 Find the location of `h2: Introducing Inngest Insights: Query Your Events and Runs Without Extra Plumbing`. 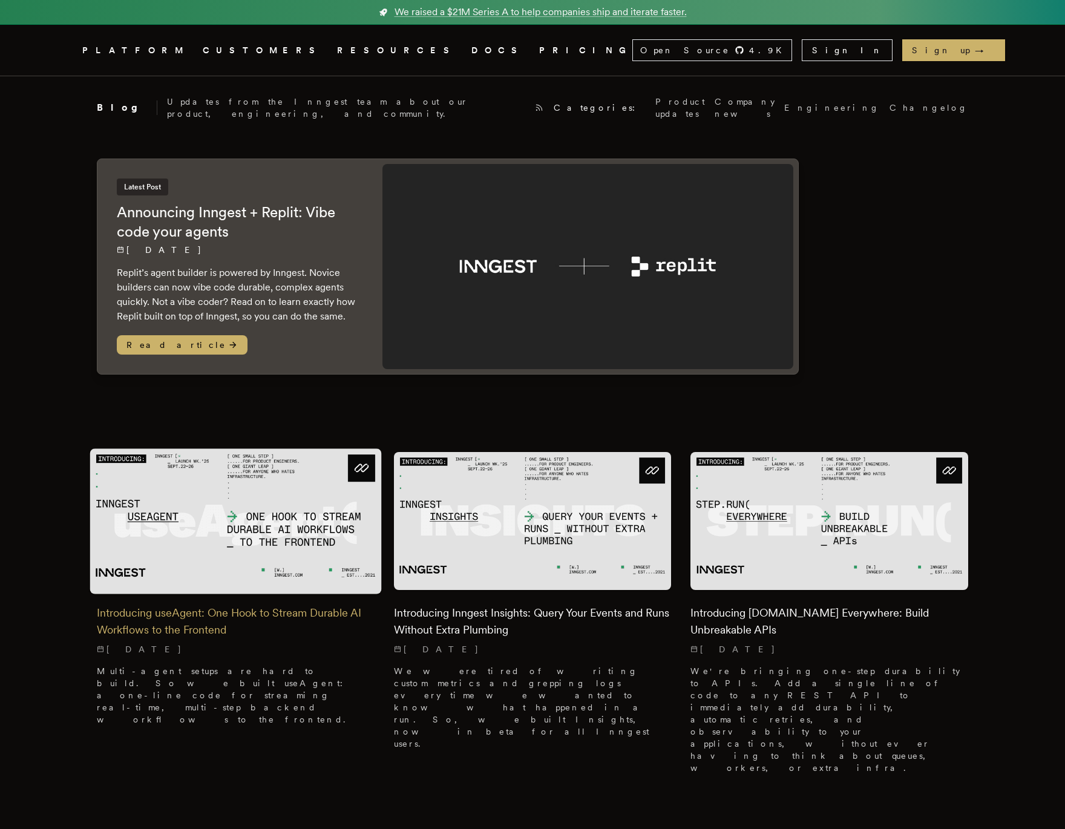

h2: Introducing Inngest Insights: Query Your Events and Runs Without Extra Plumbing is located at coordinates (532, 621).